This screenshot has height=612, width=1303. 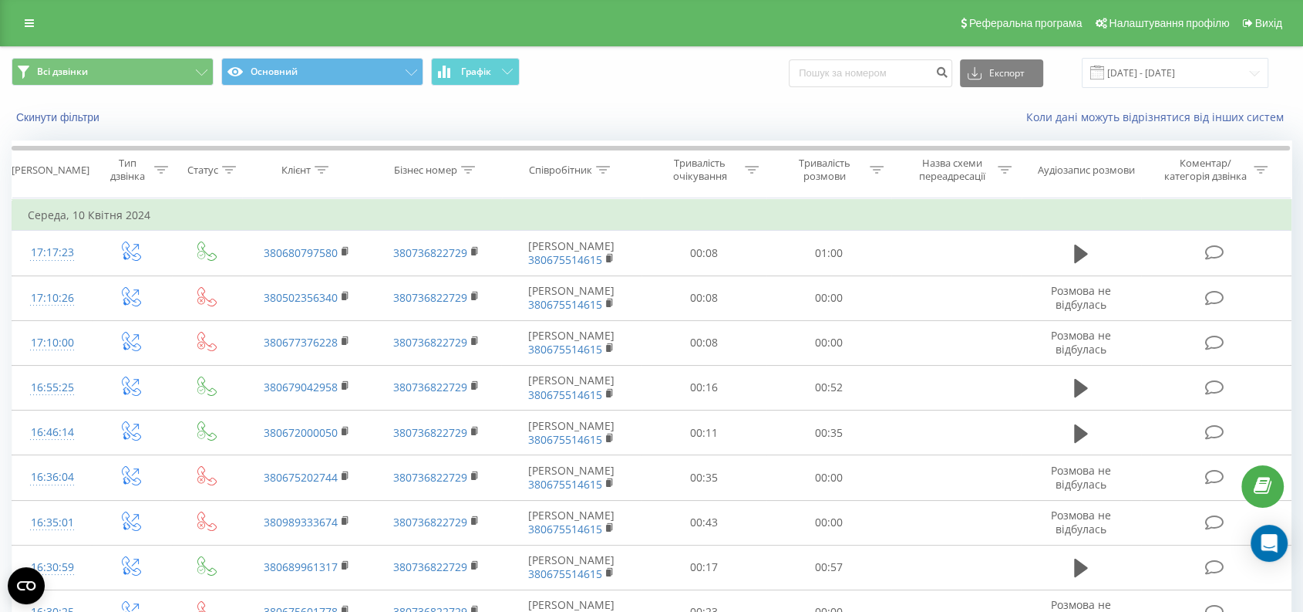 I want to click on span: Налаштування профілю, so click(x=1169, y=23).